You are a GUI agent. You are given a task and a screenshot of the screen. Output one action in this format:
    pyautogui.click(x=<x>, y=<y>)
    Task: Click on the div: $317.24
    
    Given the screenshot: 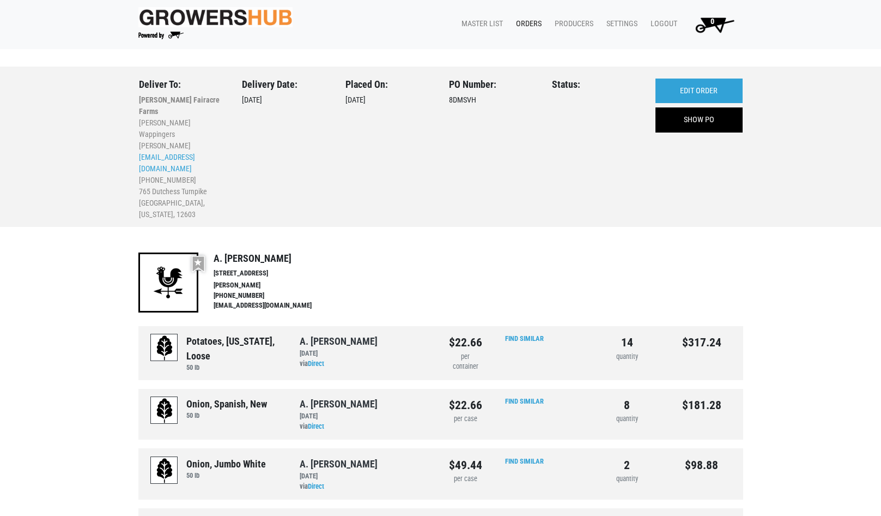 What is the action you would take?
    pyautogui.click(x=702, y=342)
    